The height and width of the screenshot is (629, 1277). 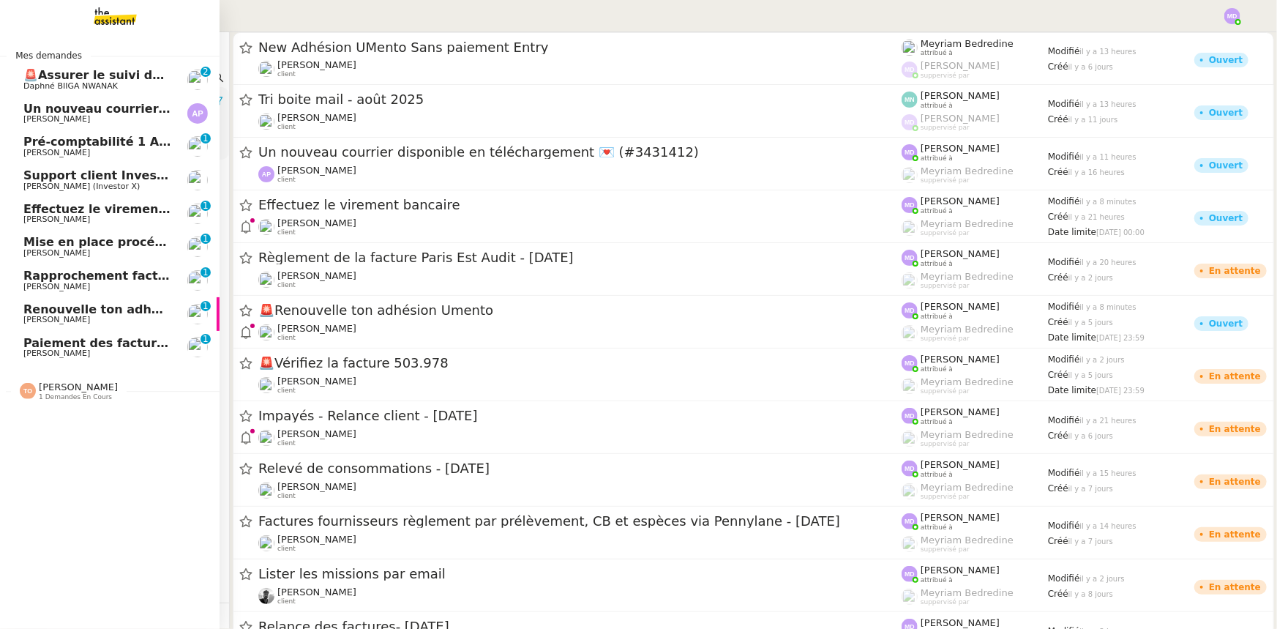 I want to click on span: Tri boite mail - août 2025, so click(x=580, y=100).